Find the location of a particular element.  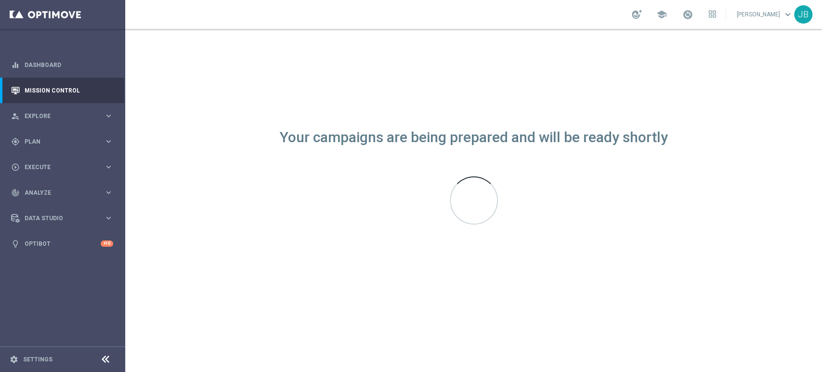

div: Explore is located at coordinates (57, 116).